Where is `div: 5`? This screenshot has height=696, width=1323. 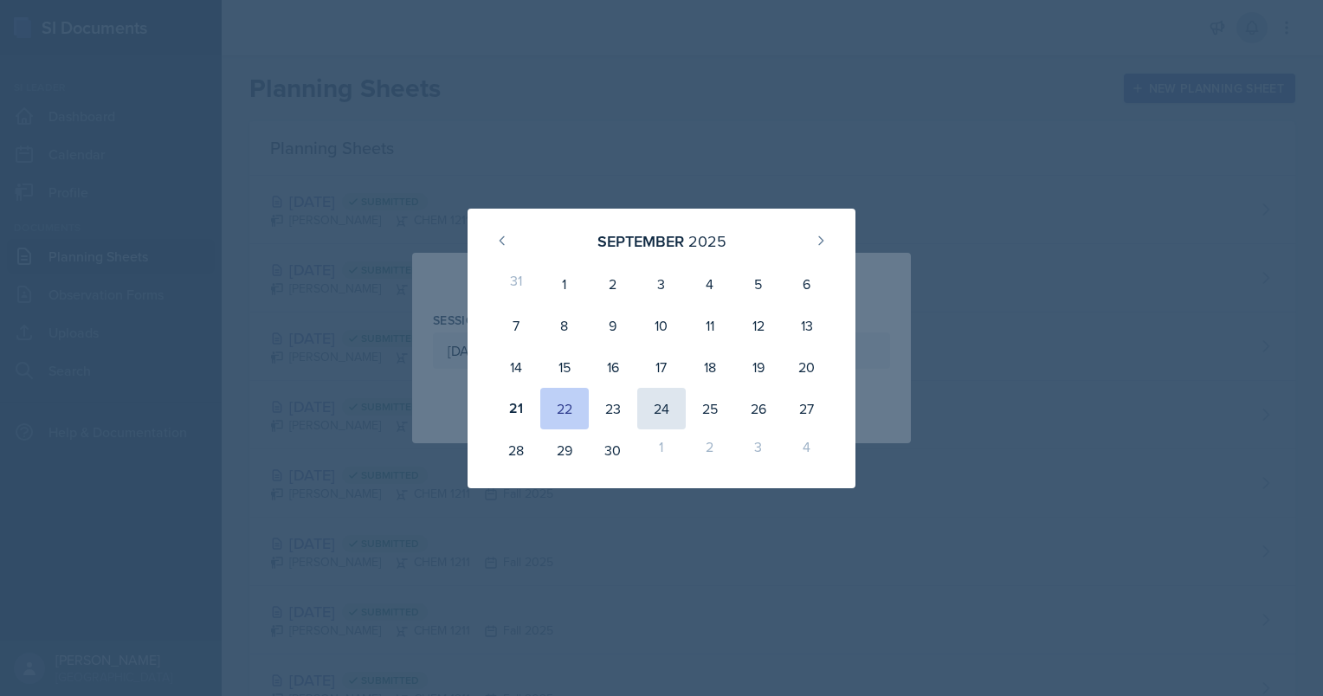 div: 5 is located at coordinates (758, 284).